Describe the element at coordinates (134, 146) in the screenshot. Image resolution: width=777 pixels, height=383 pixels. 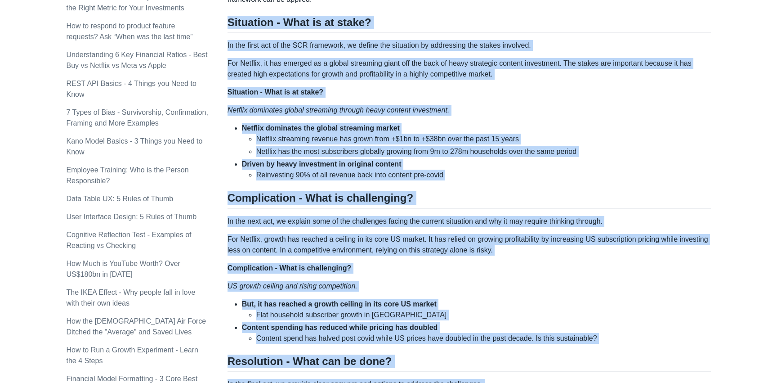
I see `a: Kano Model Basics - 3 Things you Need to Know` at that location.